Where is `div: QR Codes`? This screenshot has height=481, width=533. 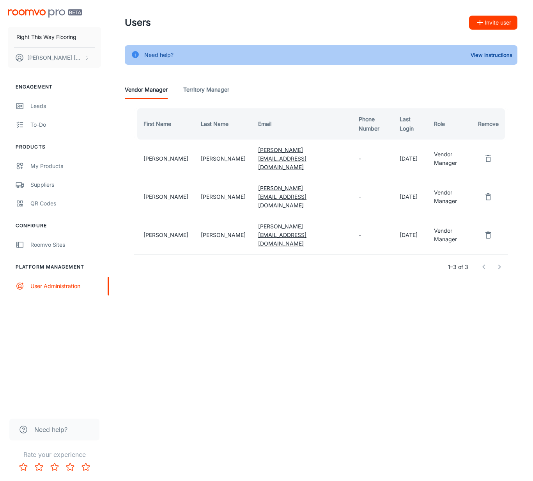
div: QR Codes is located at coordinates (65, 203).